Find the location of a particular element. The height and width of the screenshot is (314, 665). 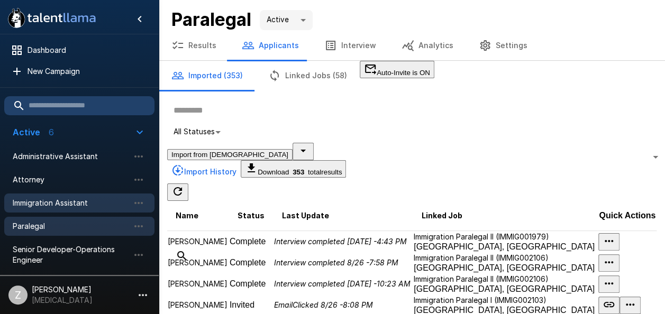

button: Applicants is located at coordinates (270, 45).